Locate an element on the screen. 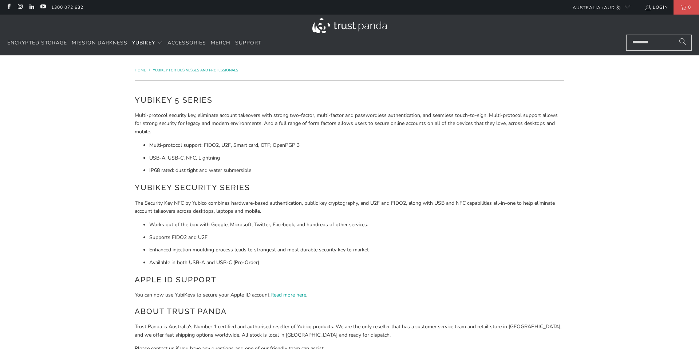  a: Support is located at coordinates (248, 43).